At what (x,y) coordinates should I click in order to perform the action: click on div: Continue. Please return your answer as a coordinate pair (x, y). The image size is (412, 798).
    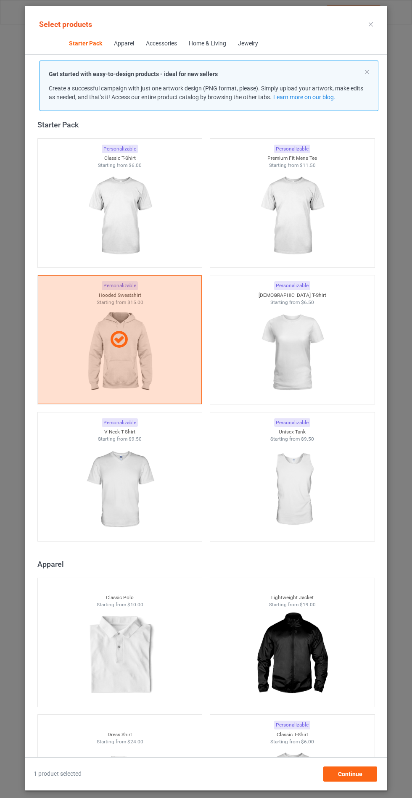
    Looking at the image, I should click on (350, 774).